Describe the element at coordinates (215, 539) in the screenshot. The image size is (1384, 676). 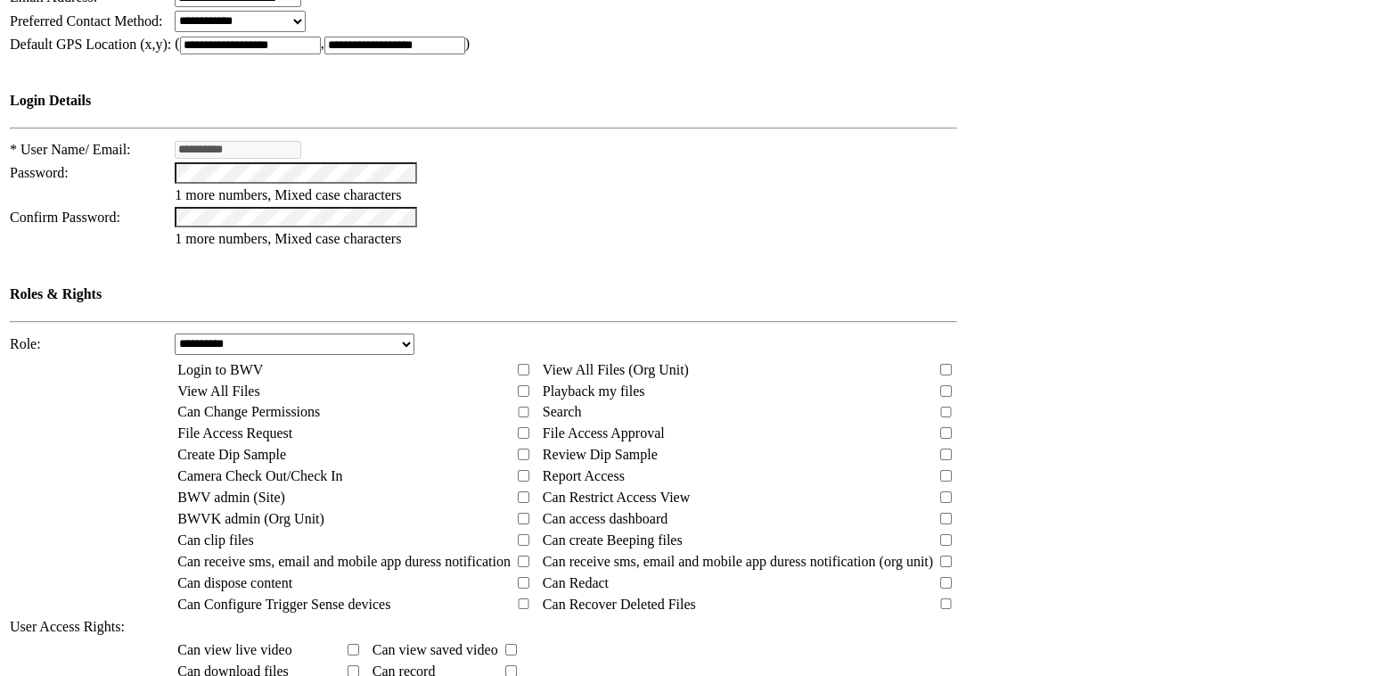
I see `span: Can clip files` at that location.